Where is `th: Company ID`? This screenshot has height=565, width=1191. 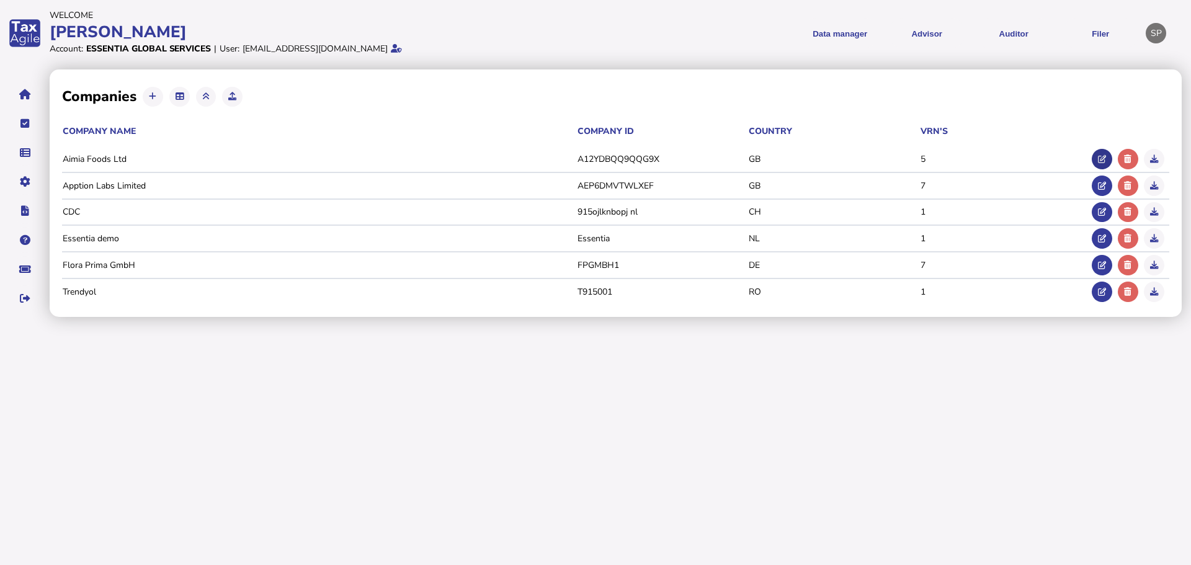
th: Company ID is located at coordinates (662, 135).